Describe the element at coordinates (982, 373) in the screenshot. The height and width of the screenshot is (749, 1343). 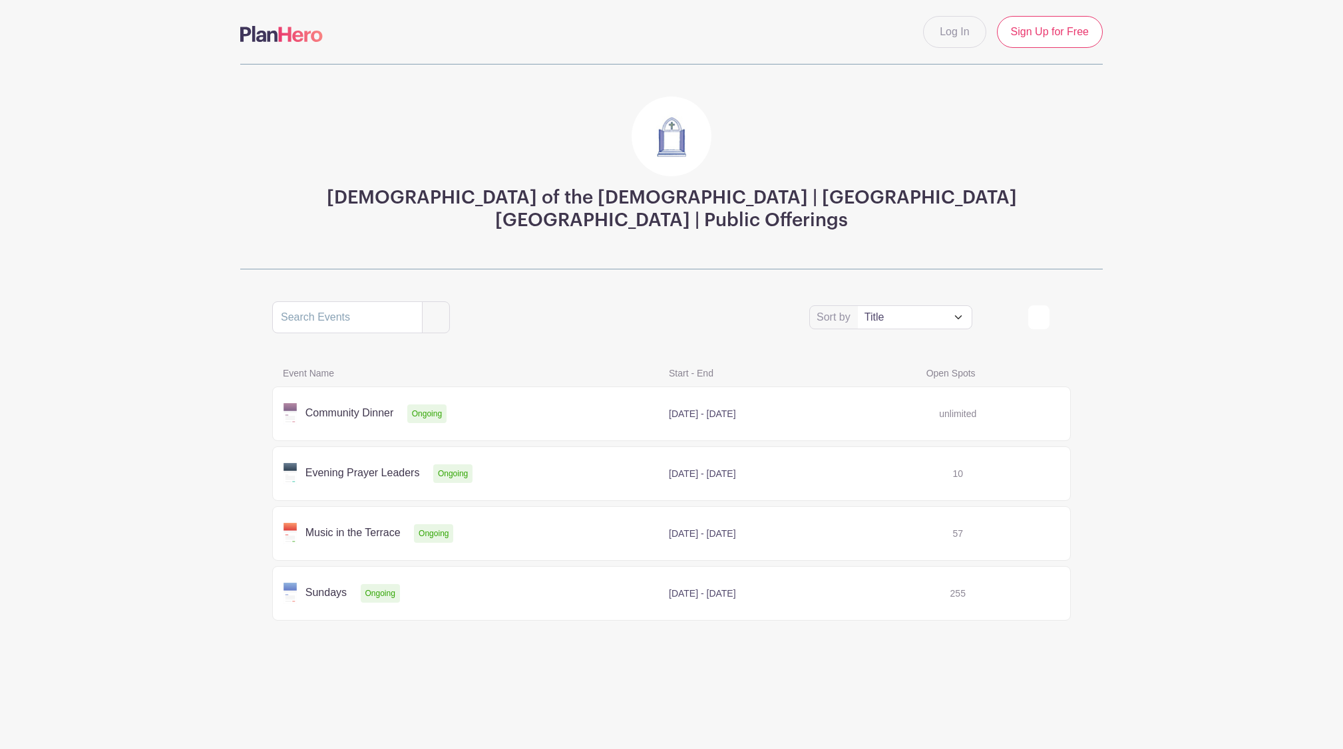
I see `span: Open Spots` at that location.